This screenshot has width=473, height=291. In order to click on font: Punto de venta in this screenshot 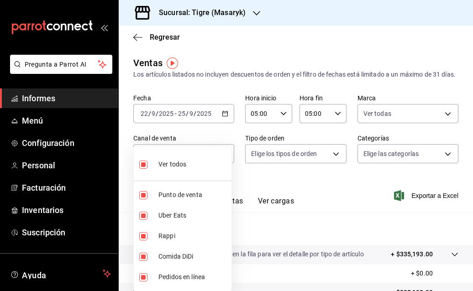, I will do `click(180, 195)`.